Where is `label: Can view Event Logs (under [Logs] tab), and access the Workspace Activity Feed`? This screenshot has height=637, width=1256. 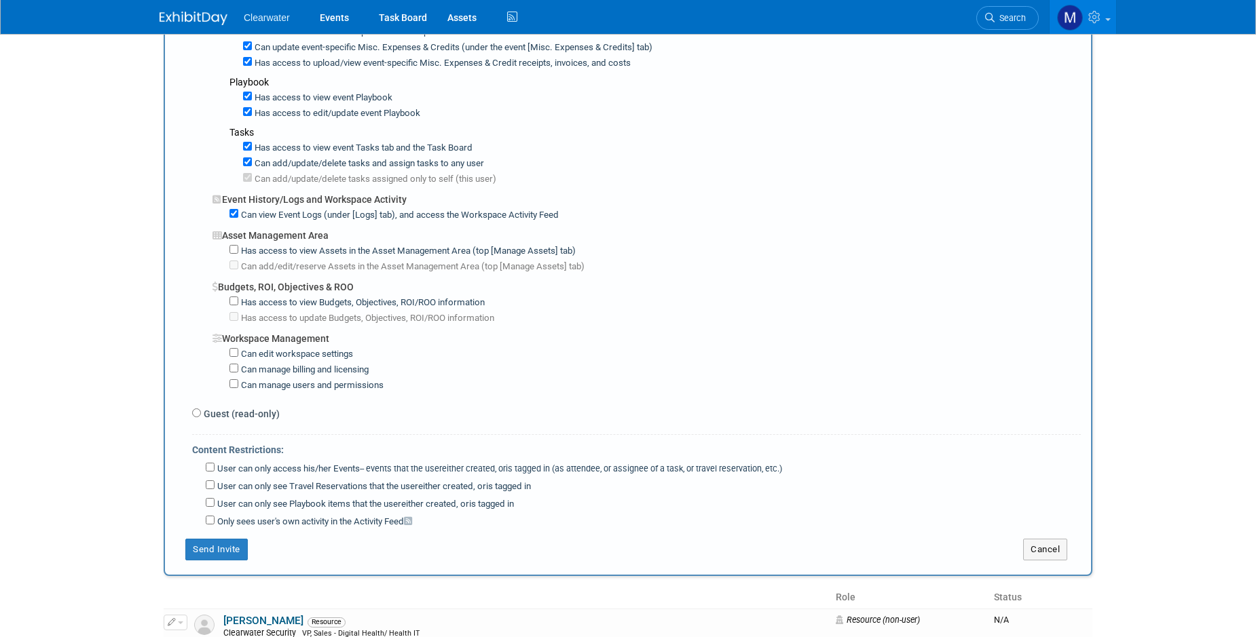
label: Can view Event Logs (under [Logs] tab), and access the Workspace Activity Feed is located at coordinates (398, 215).